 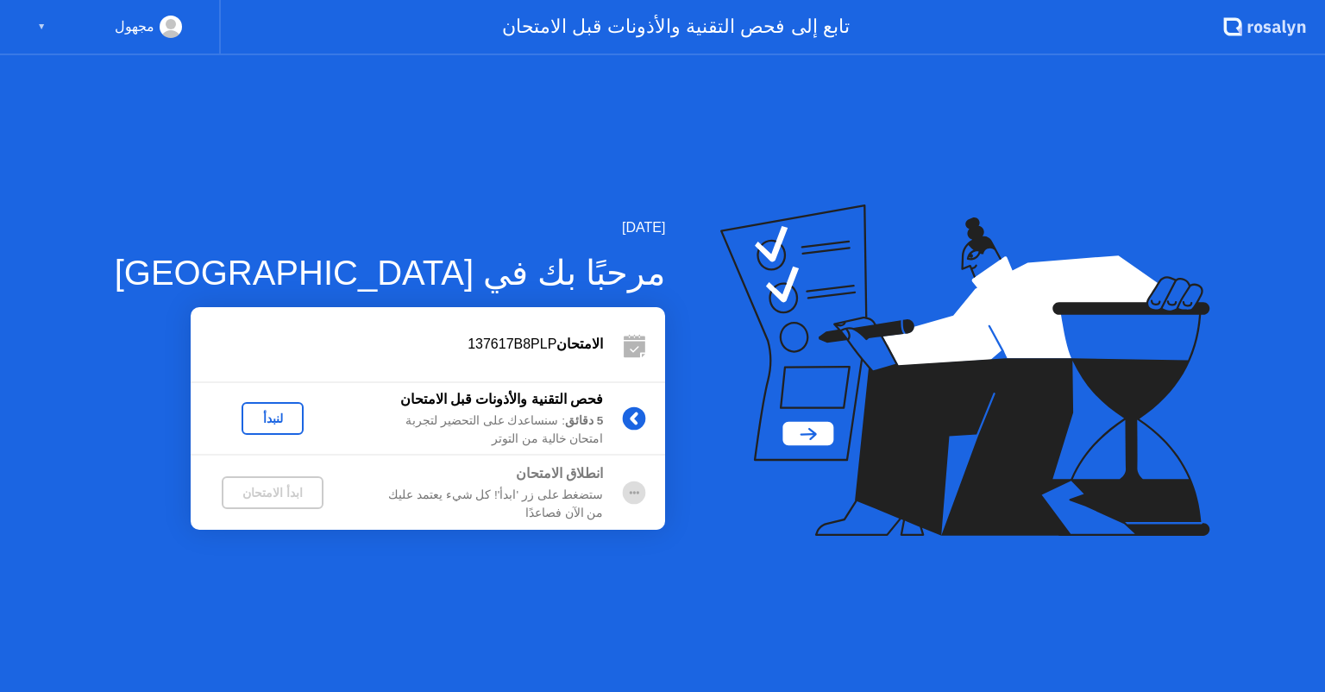 I want to click on b: الامتحان, so click(x=580, y=343).